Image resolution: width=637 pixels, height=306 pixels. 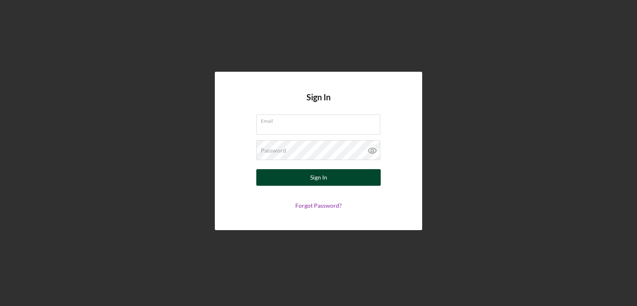 I want to click on label: Email, so click(x=321, y=119).